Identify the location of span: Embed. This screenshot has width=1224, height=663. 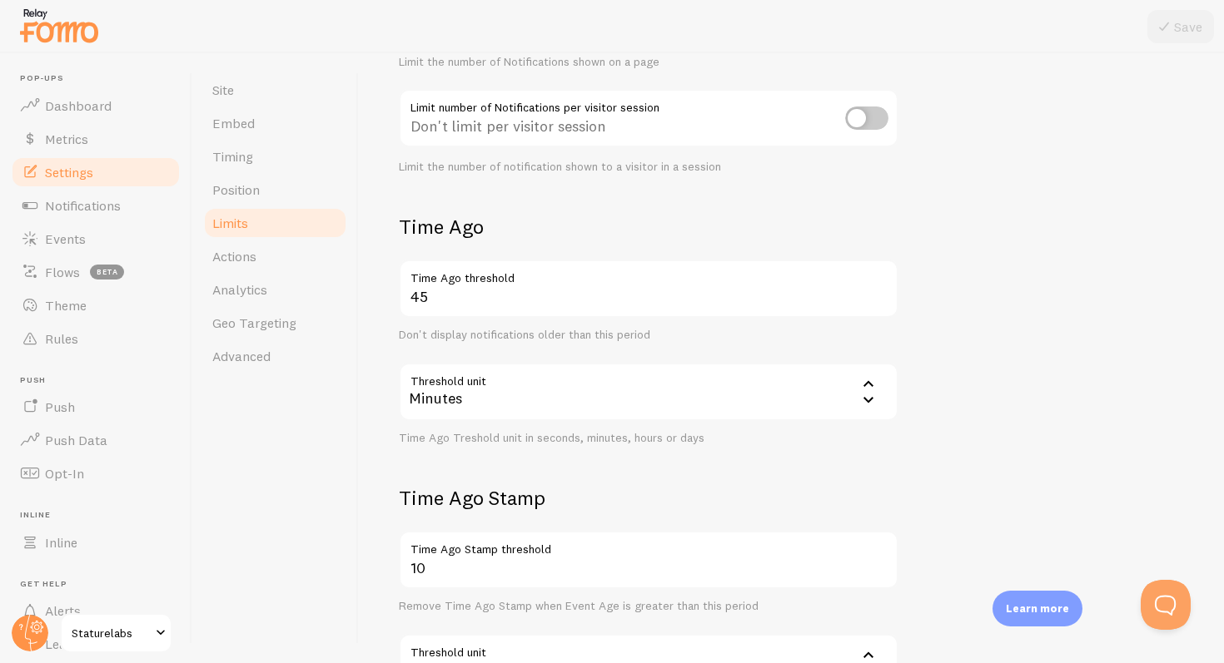
(233, 123).